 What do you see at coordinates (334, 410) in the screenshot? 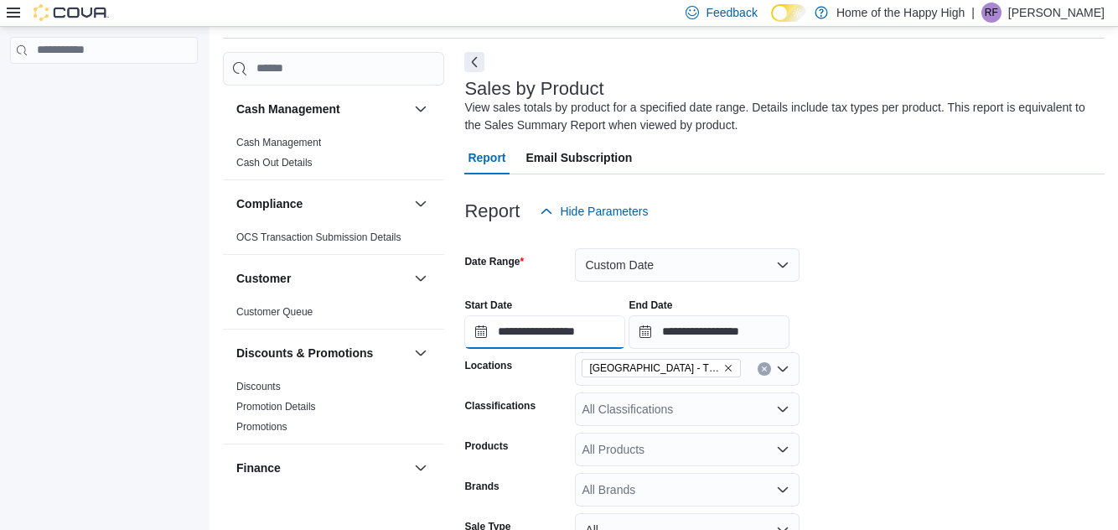
I see `div: Discounts & Promotions` at bounding box center [334, 410].